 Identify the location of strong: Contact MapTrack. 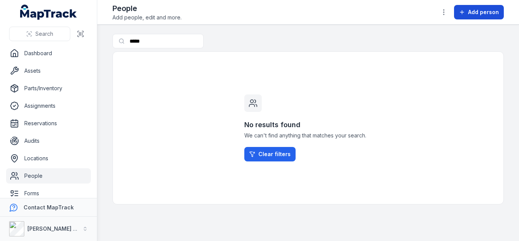
(49, 207).